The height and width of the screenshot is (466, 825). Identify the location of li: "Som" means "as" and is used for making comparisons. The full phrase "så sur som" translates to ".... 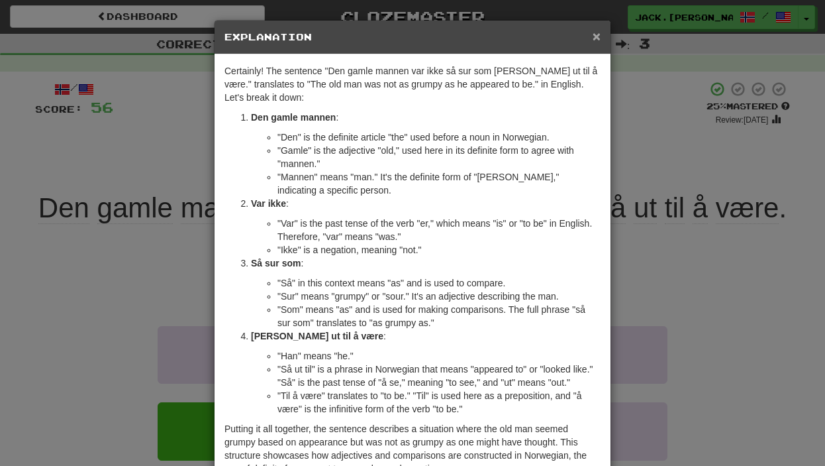
(439, 316).